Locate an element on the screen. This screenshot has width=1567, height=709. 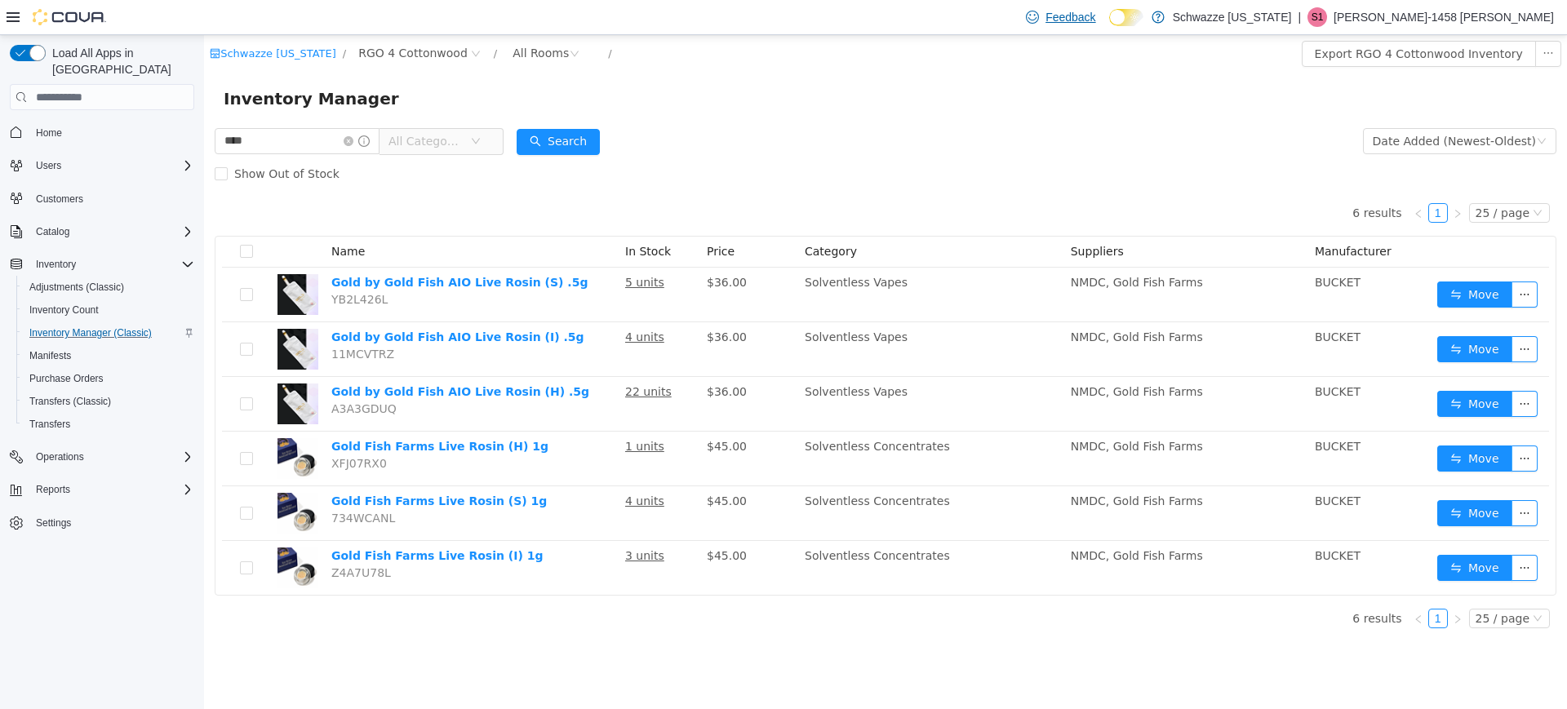
span: 11MCVTRZ is located at coordinates (158, 319).